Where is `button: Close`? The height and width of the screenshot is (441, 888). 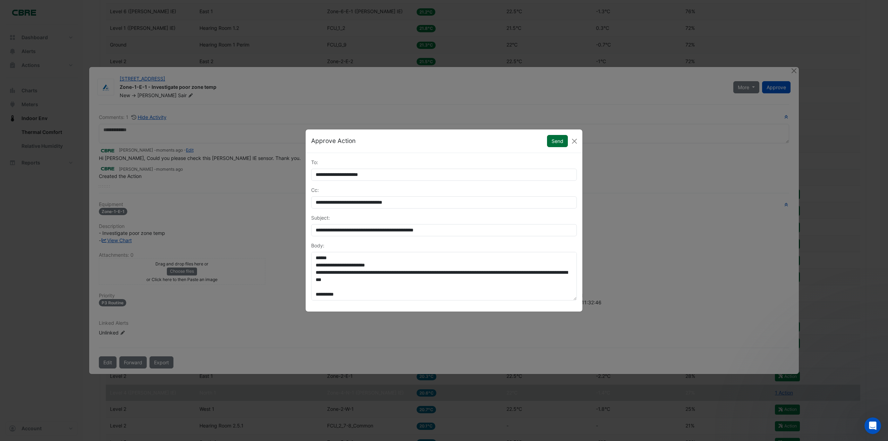
button: Close is located at coordinates (574, 141).